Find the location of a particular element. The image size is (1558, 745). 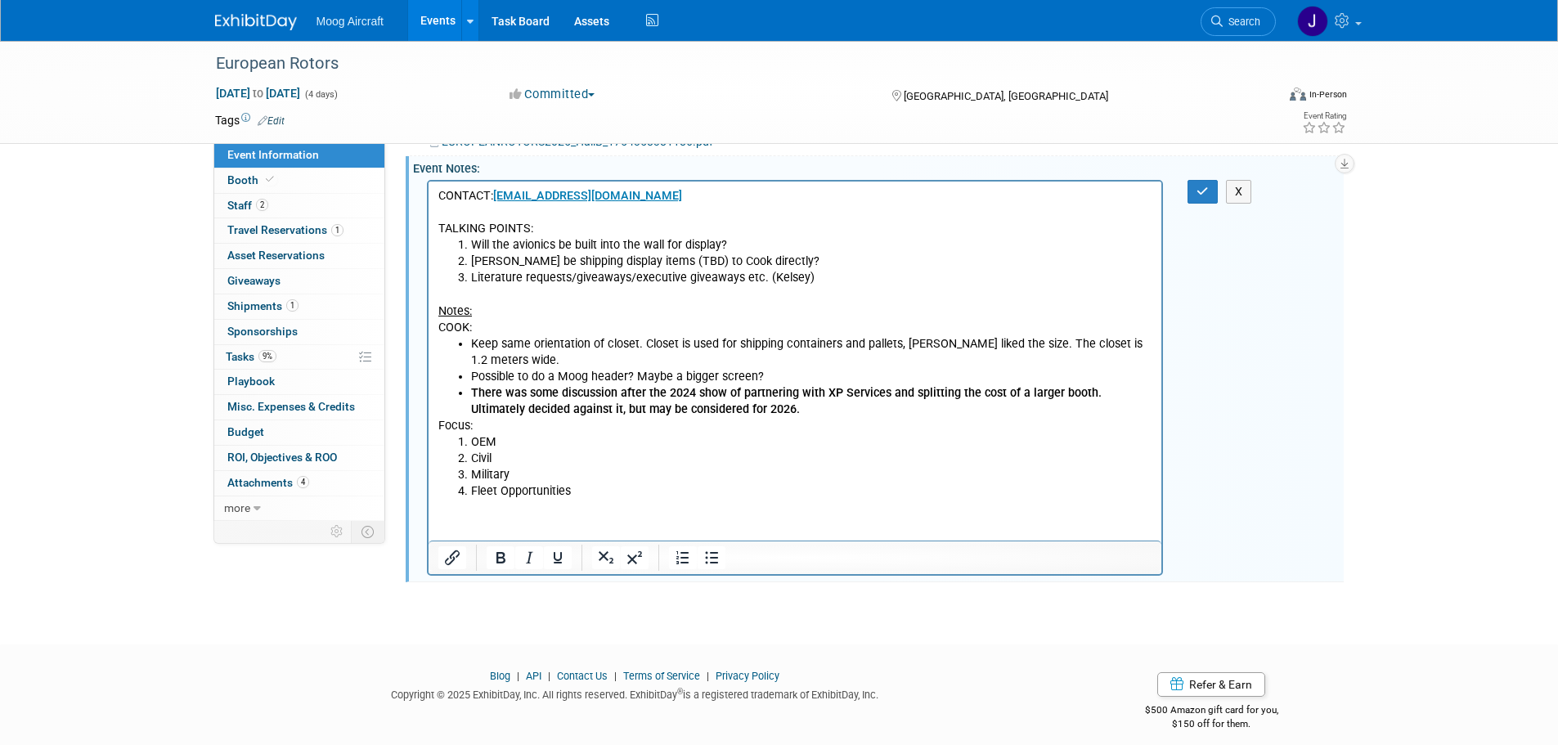

p: COOK: is located at coordinates (367, 129).